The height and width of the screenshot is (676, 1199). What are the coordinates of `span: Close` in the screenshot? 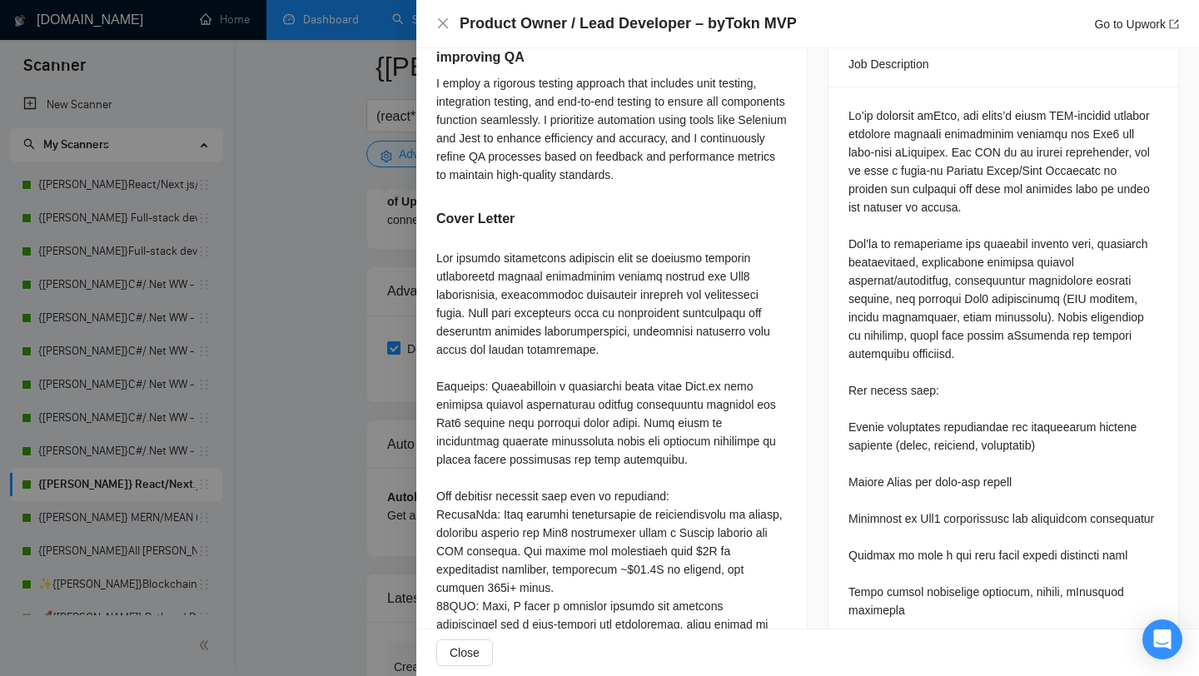 It's located at (465, 653).